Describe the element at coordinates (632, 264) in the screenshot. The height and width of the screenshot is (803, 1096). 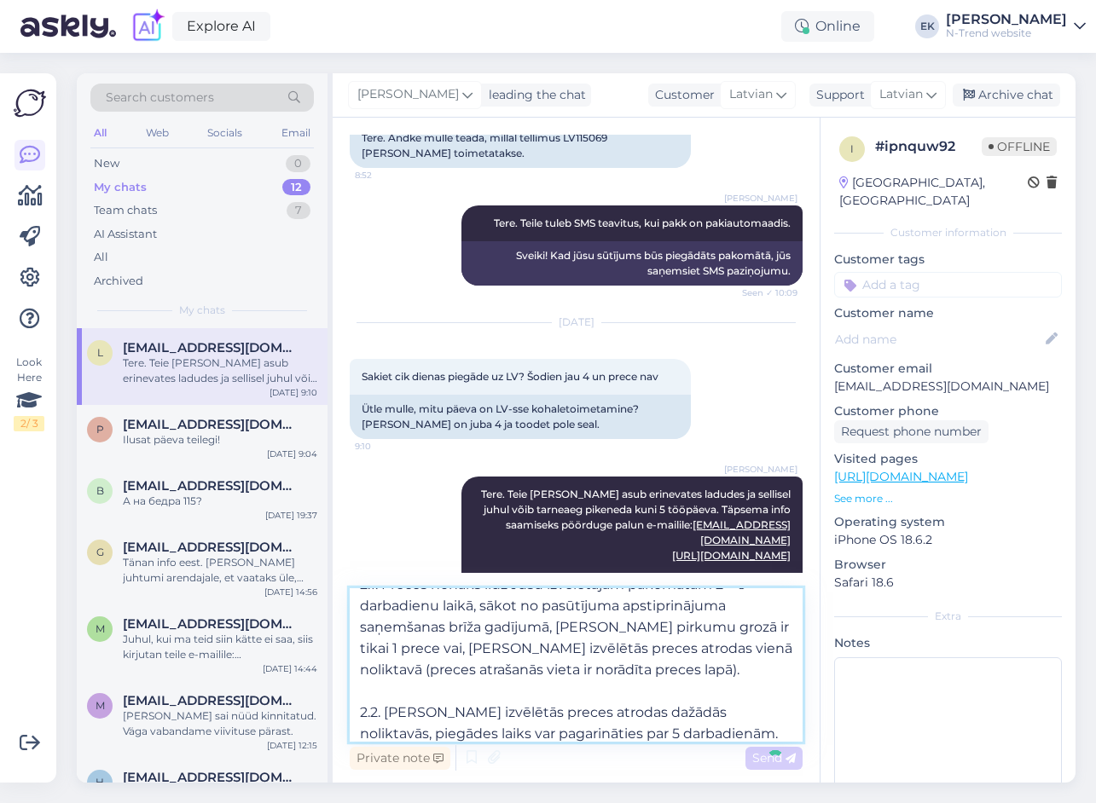
I see `div: Sveiki! Kad jūsu sūtījums būs piegādāts pakomātā, jūs saņemsiet SMS paziņojumu.` at that location.